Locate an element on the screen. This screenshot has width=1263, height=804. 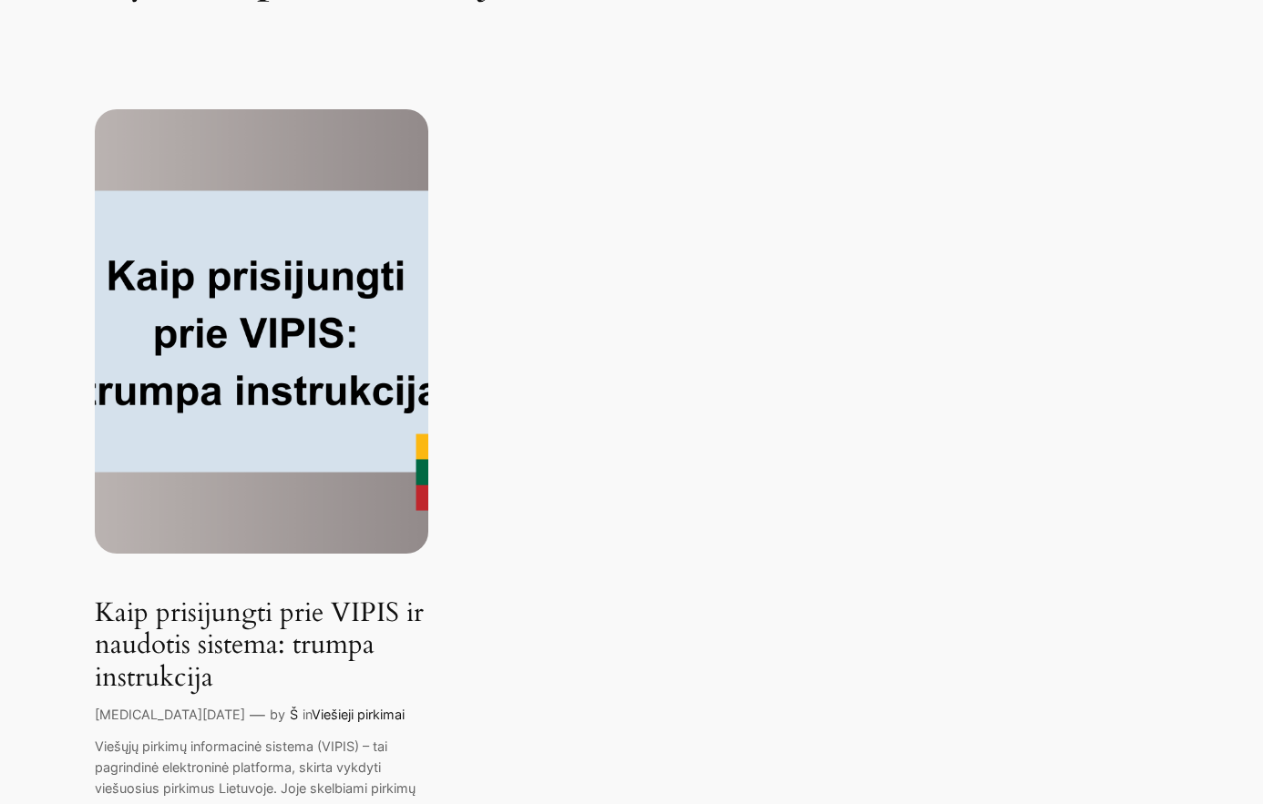
p: by is located at coordinates (277, 715).